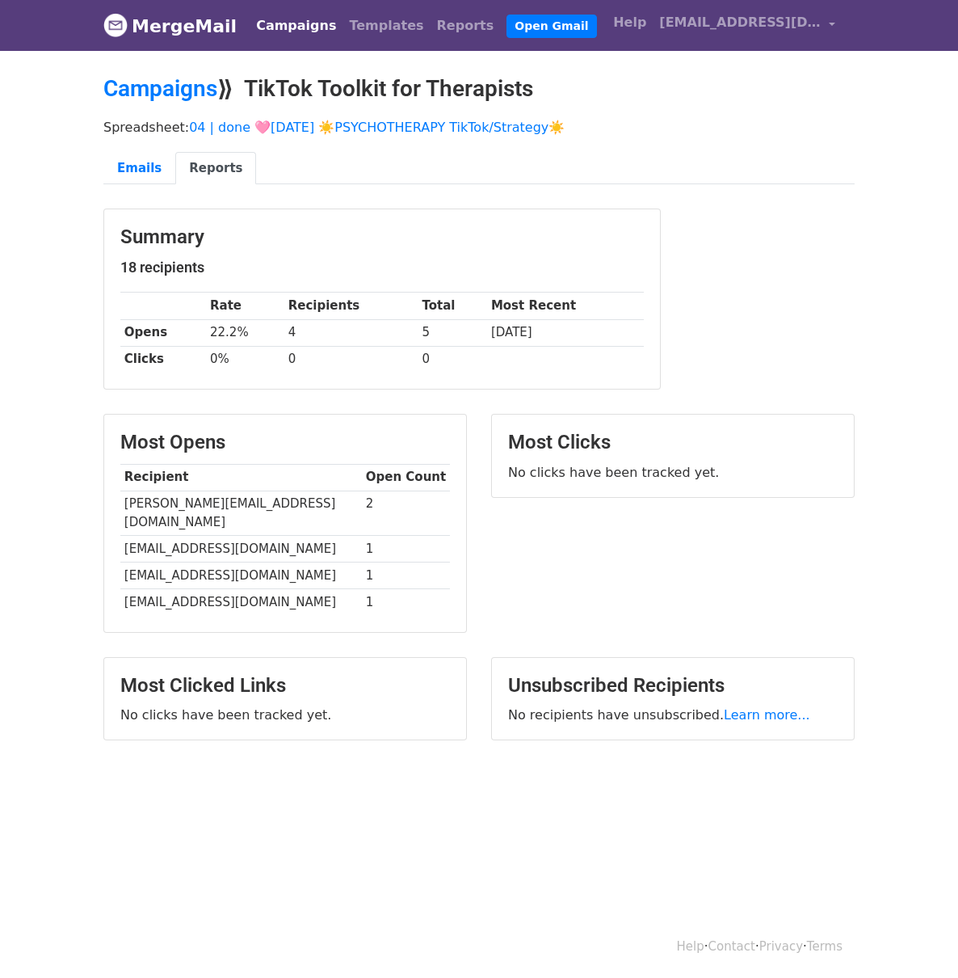  Describe the element at coordinates (452, 332) in the screenshot. I see `td: 5` at that location.